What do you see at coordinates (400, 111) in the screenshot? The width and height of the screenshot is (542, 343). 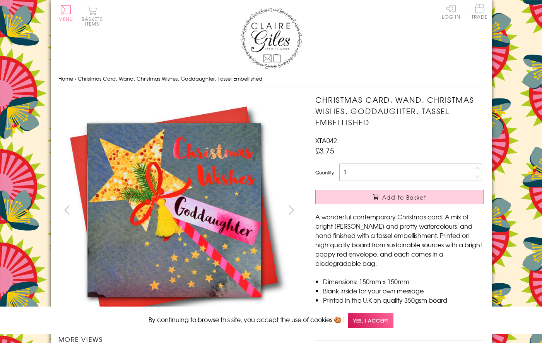 I see `h1: Christmas Card, Wand, Christmas Wishes, Goddaughter, Tassel Embellished` at bounding box center [400, 111].